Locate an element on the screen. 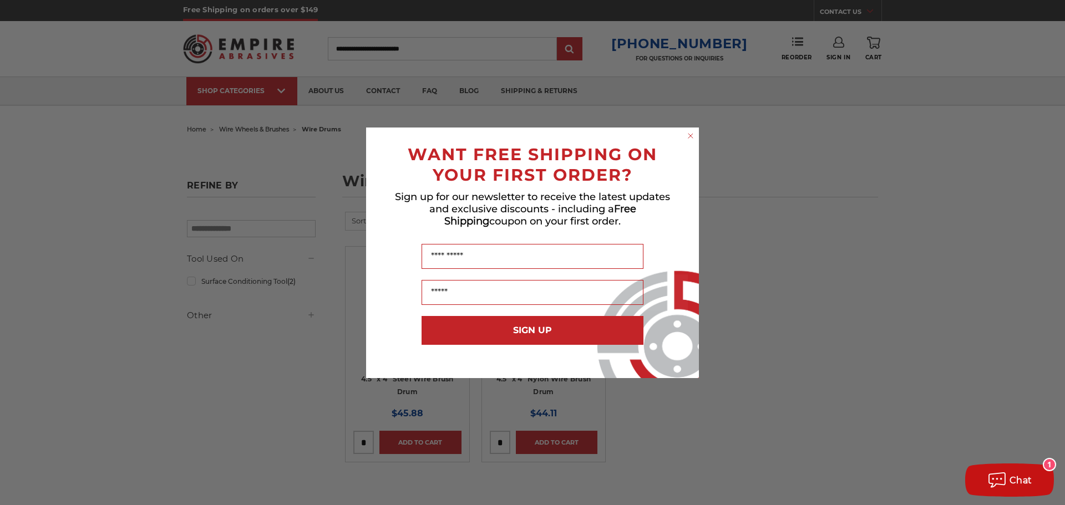 Image resolution: width=1065 pixels, height=505 pixels. span: Chat is located at coordinates (1021, 480).